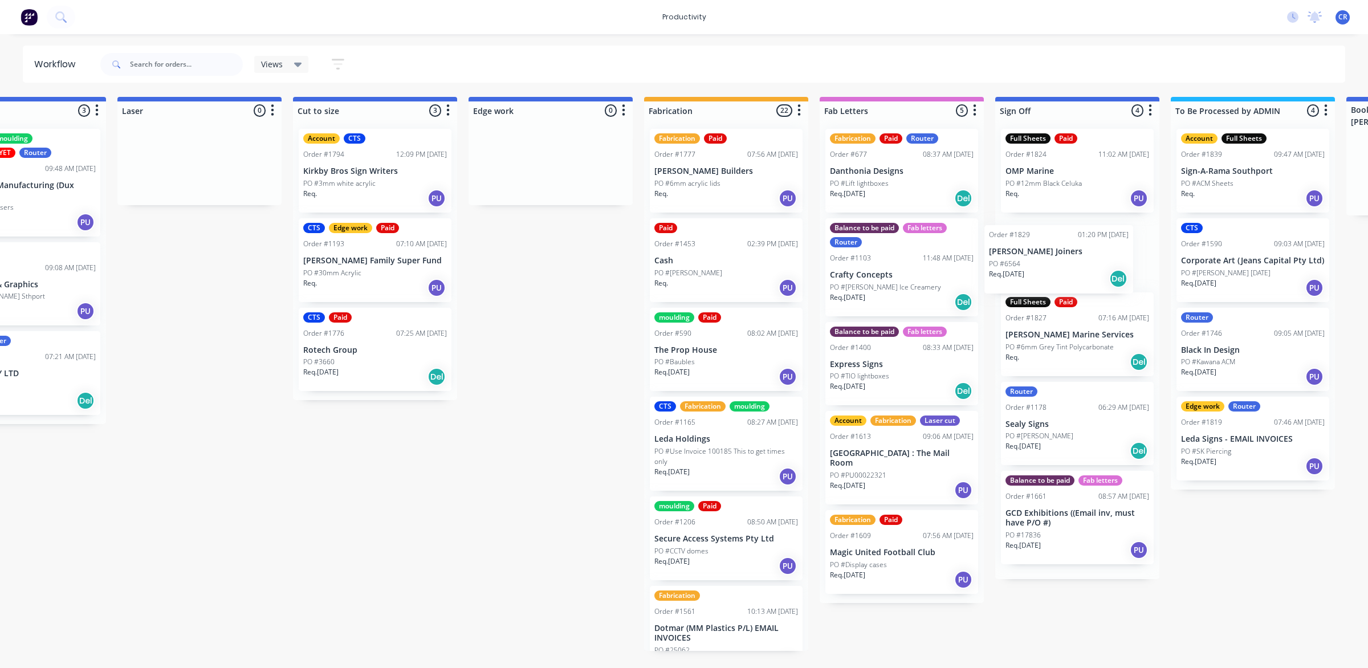 Image resolution: width=1368 pixels, height=668 pixels. I want to click on img: Factory, so click(29, 17).